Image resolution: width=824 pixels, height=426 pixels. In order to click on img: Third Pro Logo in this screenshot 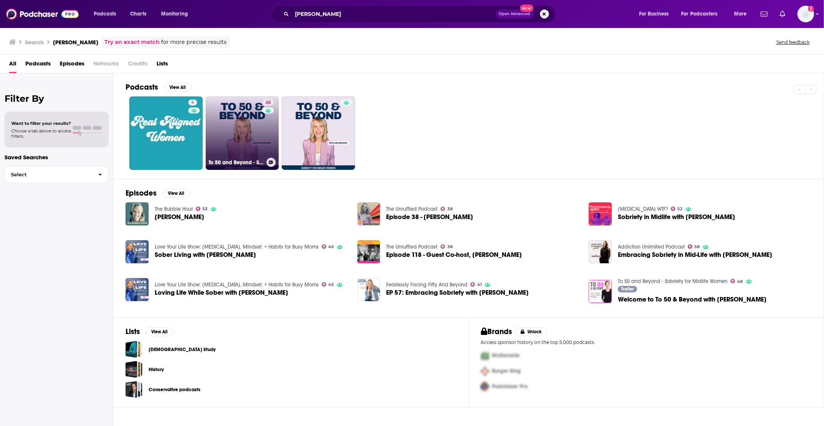, I will do `click(485, 386)`.